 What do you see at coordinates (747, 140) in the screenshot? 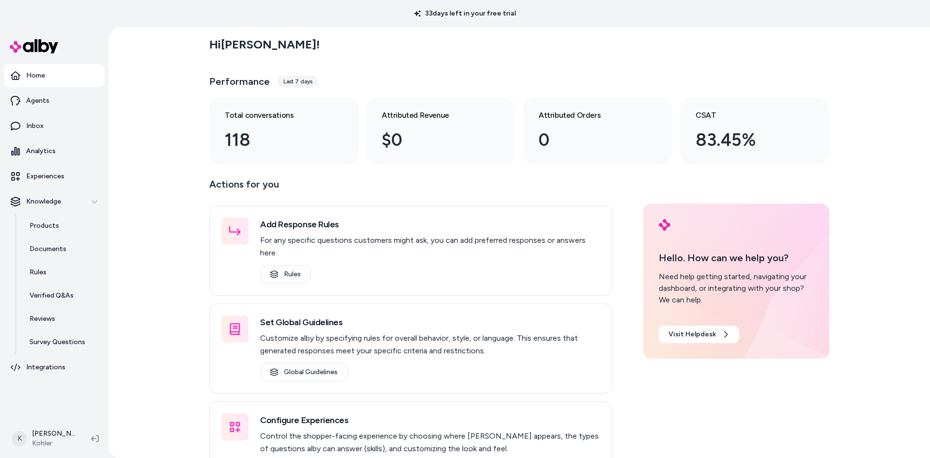
I see `div: 83.45%` at bounding box center [747, 140].